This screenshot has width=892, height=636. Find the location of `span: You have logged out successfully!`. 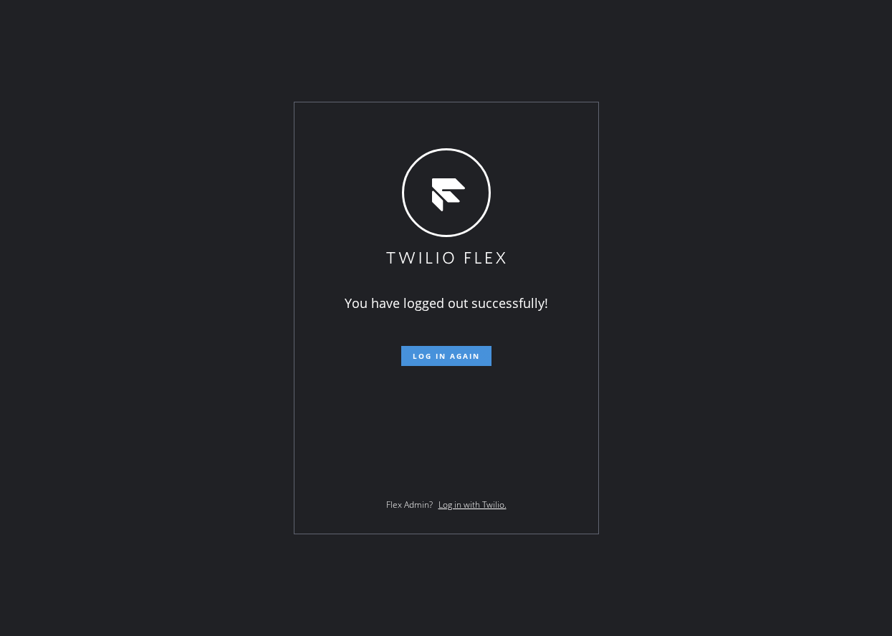

span: You have logged out successfully! is located at coordinates (446, 303).